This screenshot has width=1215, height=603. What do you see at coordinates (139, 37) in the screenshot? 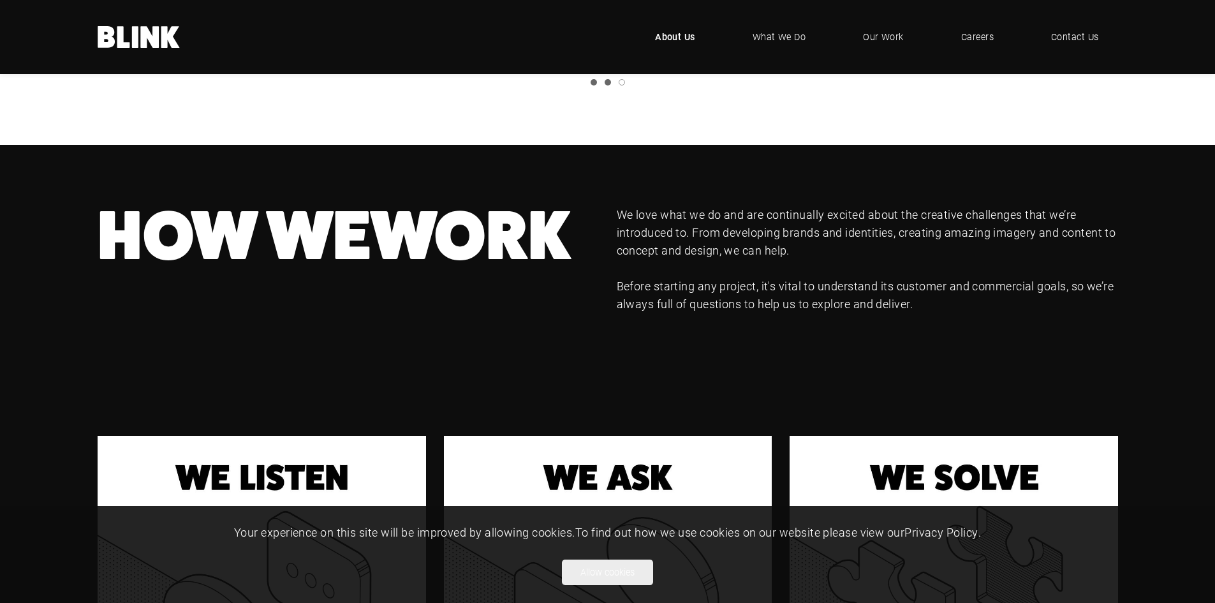
I see `a: Home` at bounding box center [139, 37].